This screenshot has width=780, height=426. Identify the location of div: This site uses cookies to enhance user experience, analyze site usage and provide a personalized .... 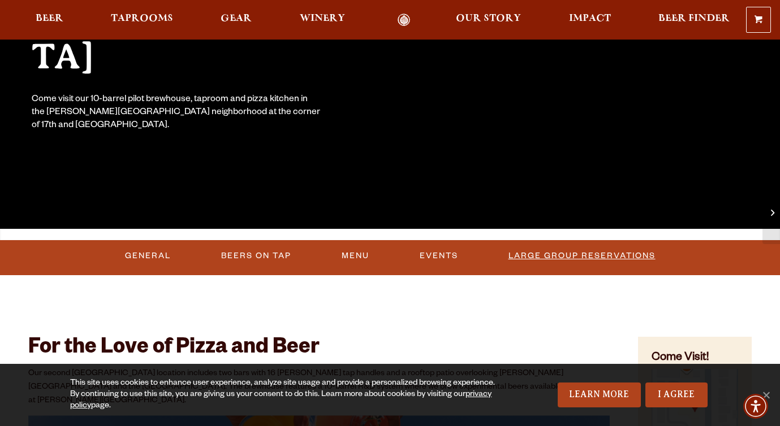
(287, 395).